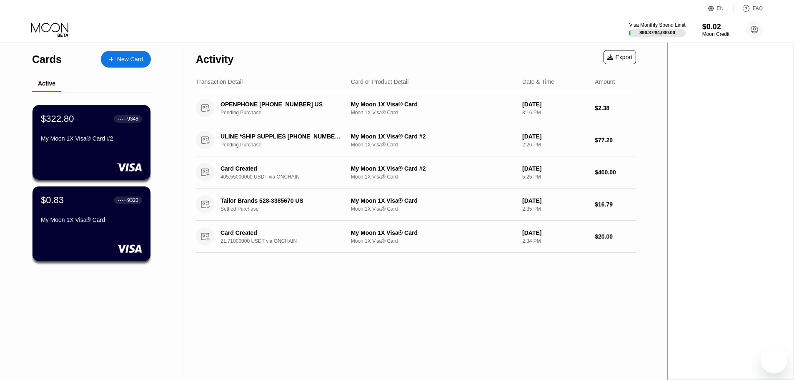 This screenshot has height=380, width=794. What do you see at coordinates (657, 25) in the screenshot?
I see `div: Visa Monthly Spend Limit` at bounding box center [657, 25].